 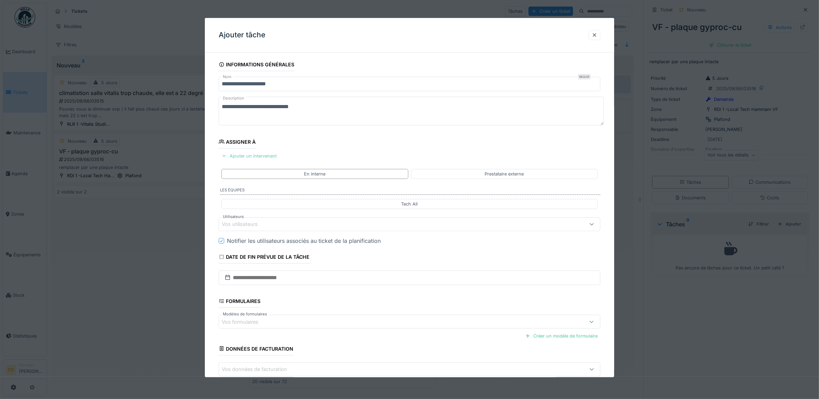 I want to click on div: Créer un modèle de formulaire, so click(x=561, y=336).